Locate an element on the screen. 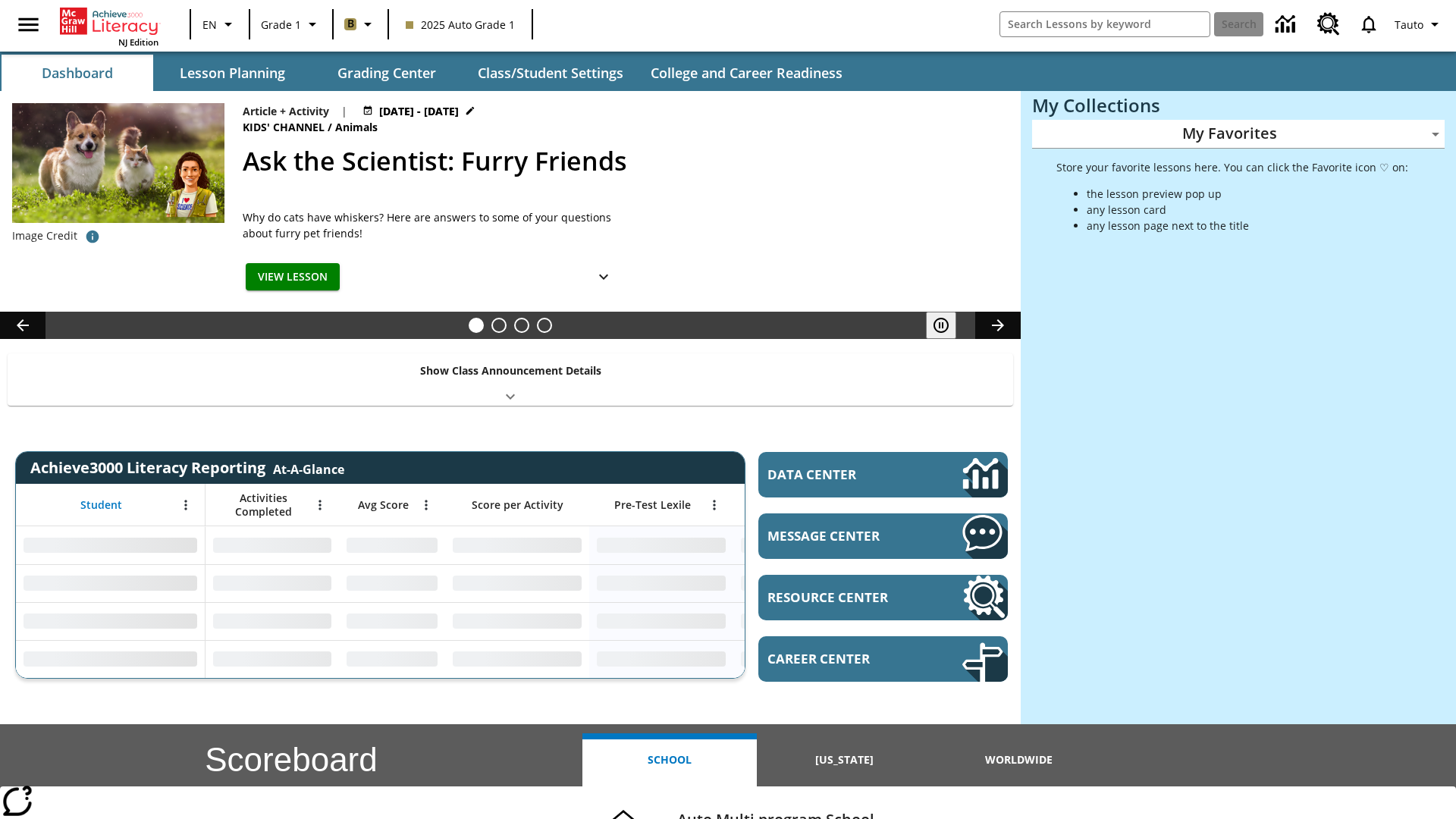 The height and width of the screenshot is (819, 1456). button: Jul 11 - Oct 31 Choose Dates is located at coordinates (419, 111).